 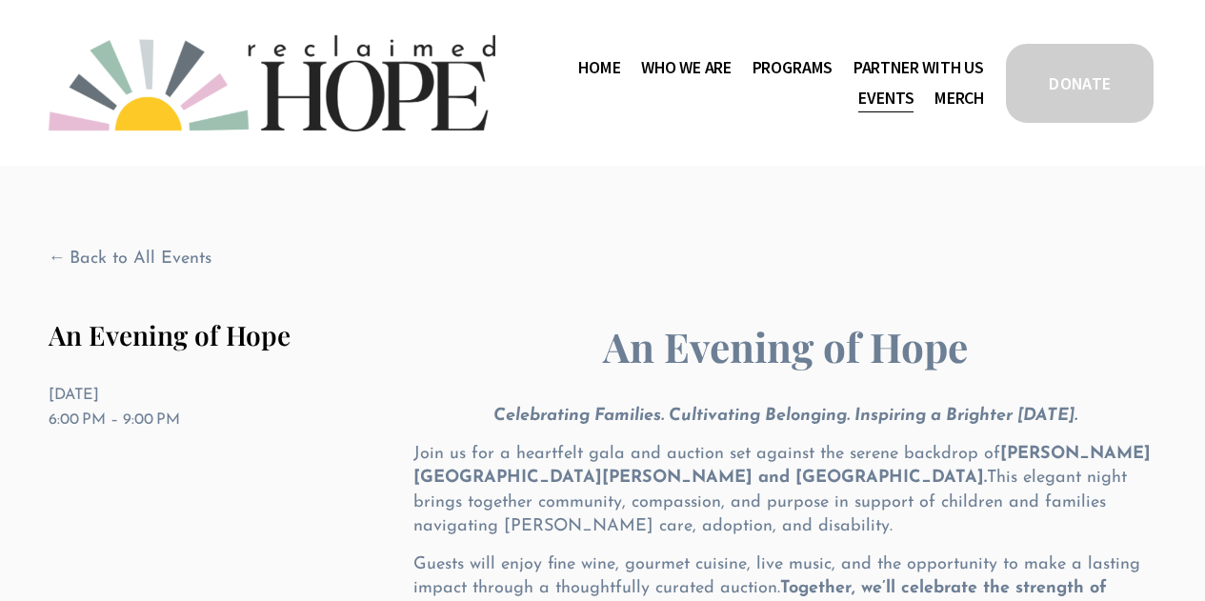 What do you see at coordinates (599, 68) in the screenshot?
I see `a: Home` at bounding box center [599, 68].